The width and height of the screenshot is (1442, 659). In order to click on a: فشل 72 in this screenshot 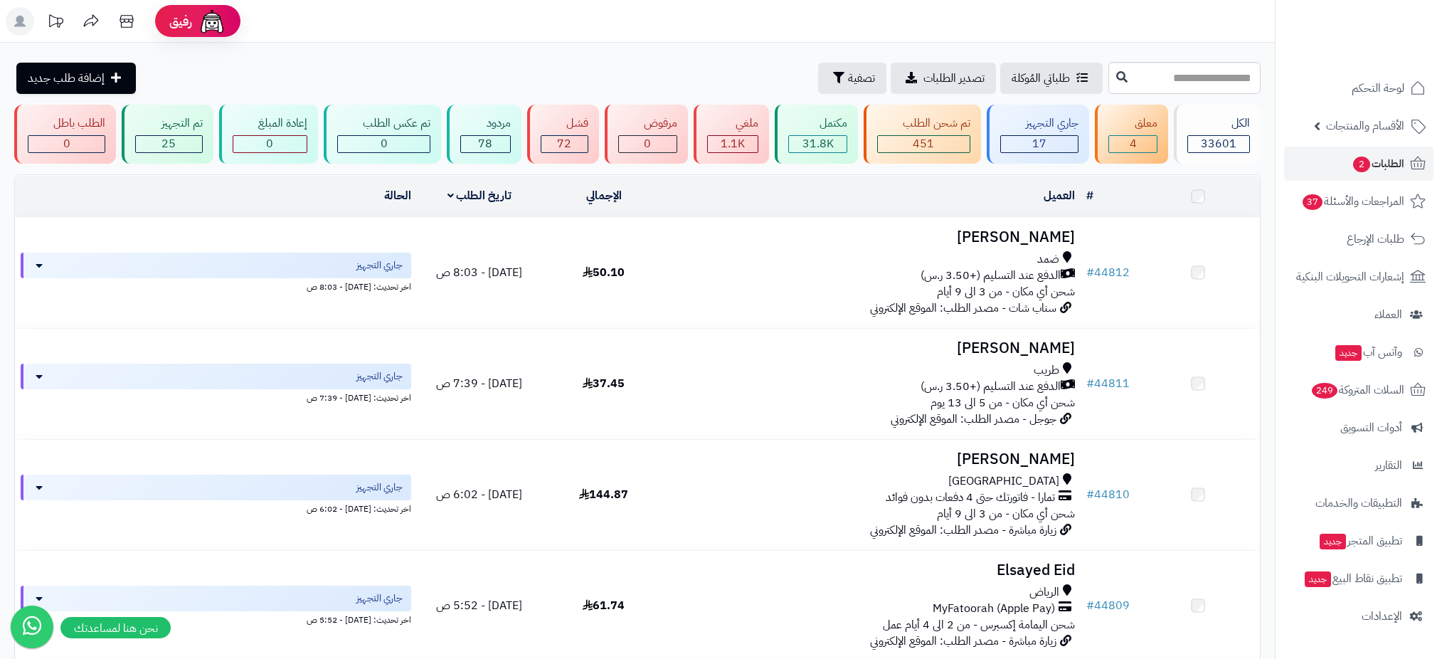, I will do `click(563, 134)`.